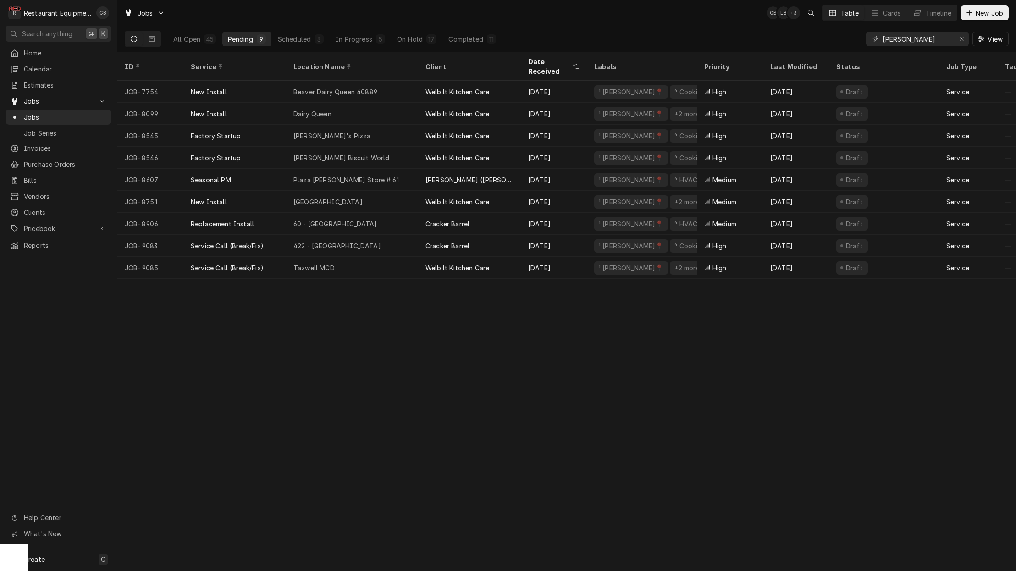 Image resolution: width=1016 pixels, height=571 pixels. Describe the element at coordinates (65, 196) in the screenshot. I see `span: Vendors` at that location.